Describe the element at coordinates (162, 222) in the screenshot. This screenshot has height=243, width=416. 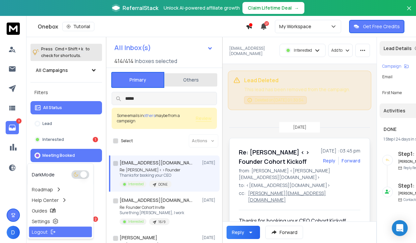
I see `p: 16/9` at that location.